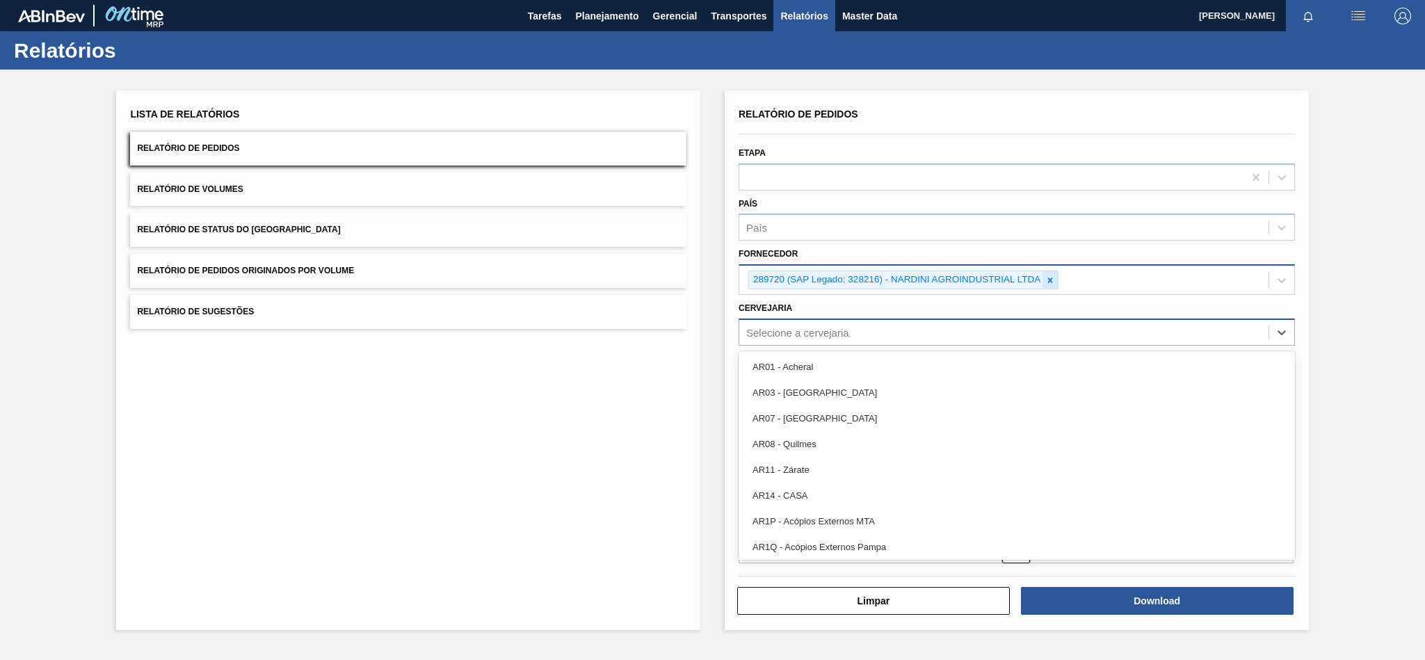 This screenshot has width=1425, height=660. What do you see at coordinates (765, 308) in the screenshot?
I see `label: Cervejaria` at bounding box center [765, 308].